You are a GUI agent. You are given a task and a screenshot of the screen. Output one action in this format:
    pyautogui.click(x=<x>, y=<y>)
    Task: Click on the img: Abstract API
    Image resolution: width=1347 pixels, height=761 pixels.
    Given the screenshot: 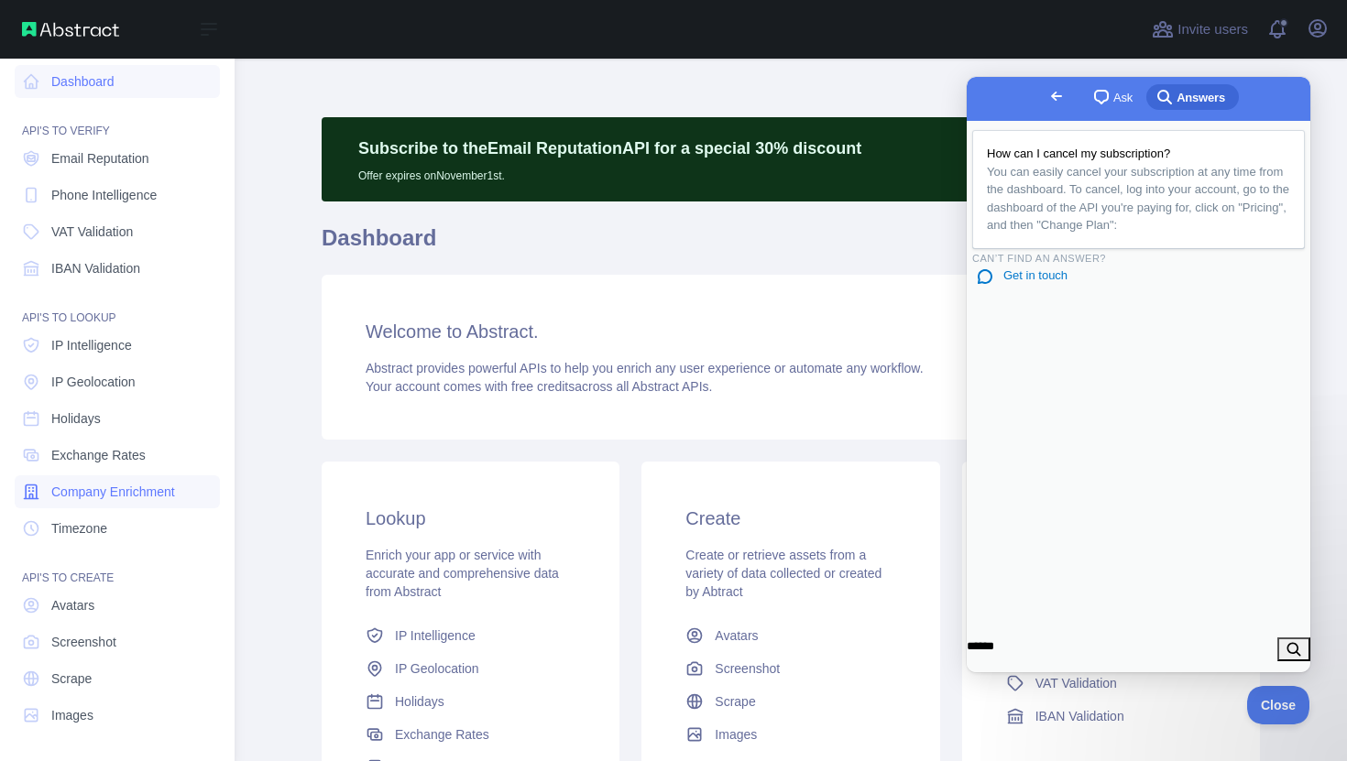 What is the action you would take?
    pyautogui.click(x=71, y=29)
    